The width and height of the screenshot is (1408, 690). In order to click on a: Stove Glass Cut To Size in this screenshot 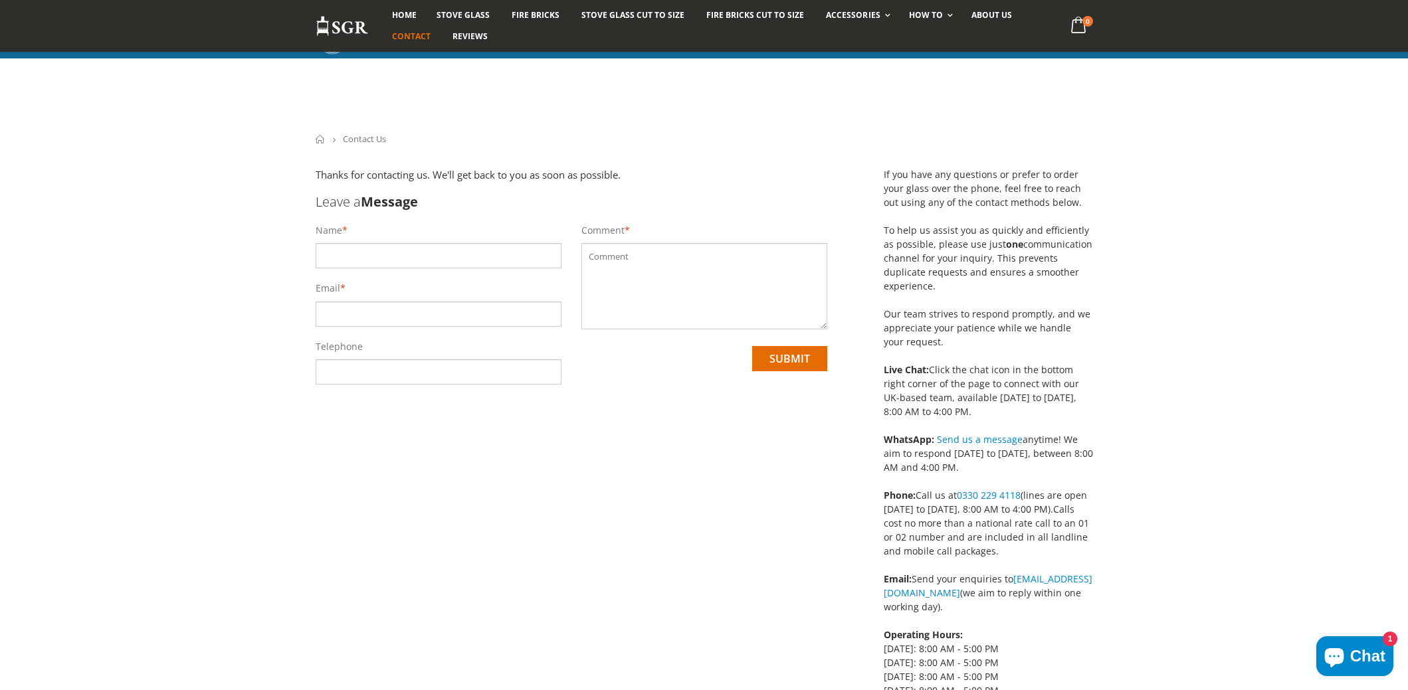, I will do `click(633, 15)`.